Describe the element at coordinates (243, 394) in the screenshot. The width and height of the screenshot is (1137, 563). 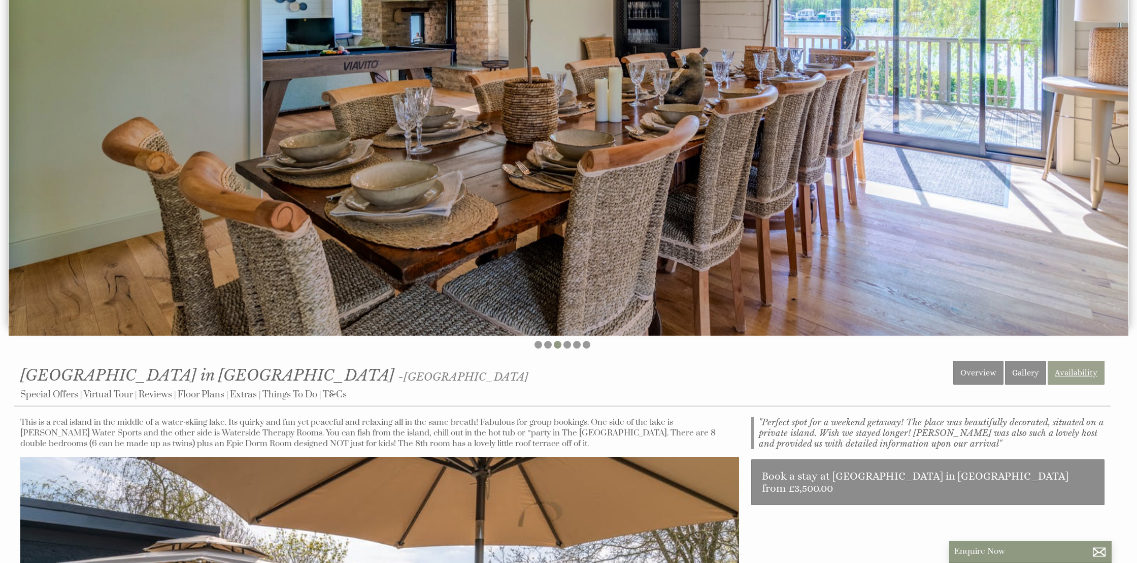
I see `a: Extras` at that location.